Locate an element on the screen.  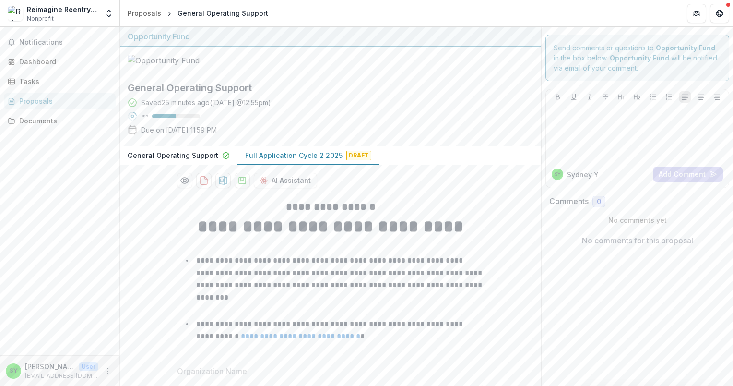
h2: General Operating Support is located at coordinates (323, 88).